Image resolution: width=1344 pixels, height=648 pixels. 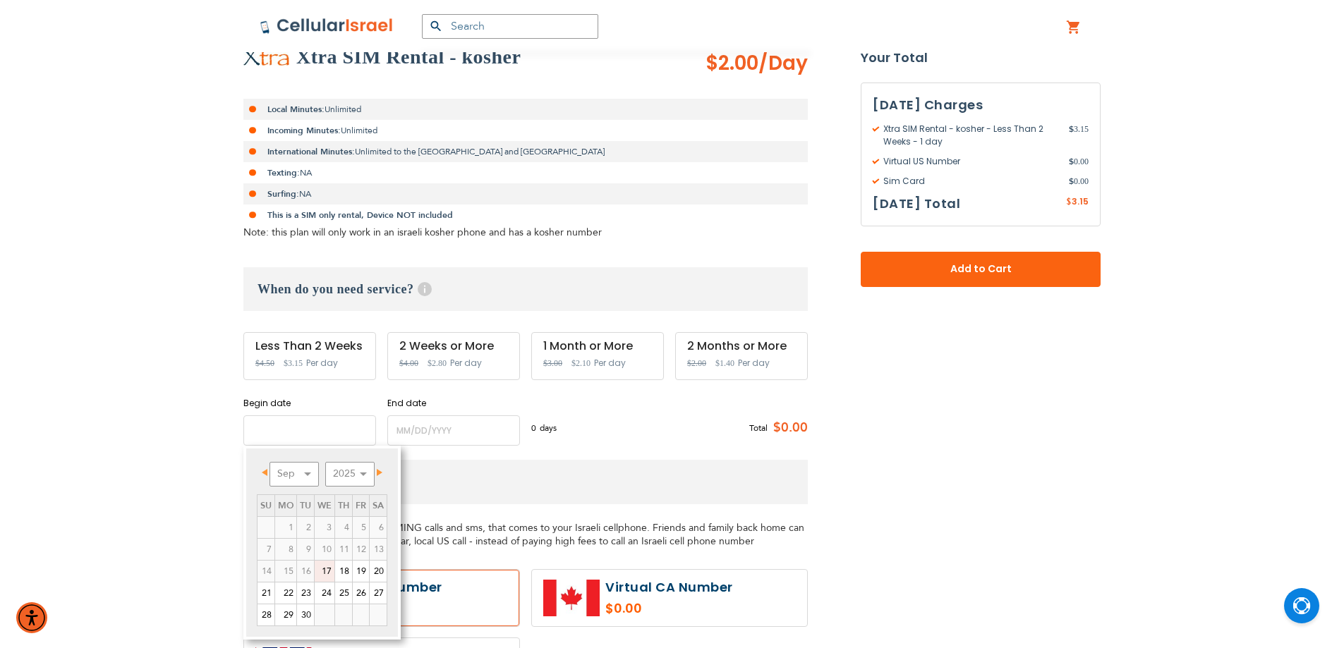 I want to click on span: Wednesday, so click(x=325, y=506).